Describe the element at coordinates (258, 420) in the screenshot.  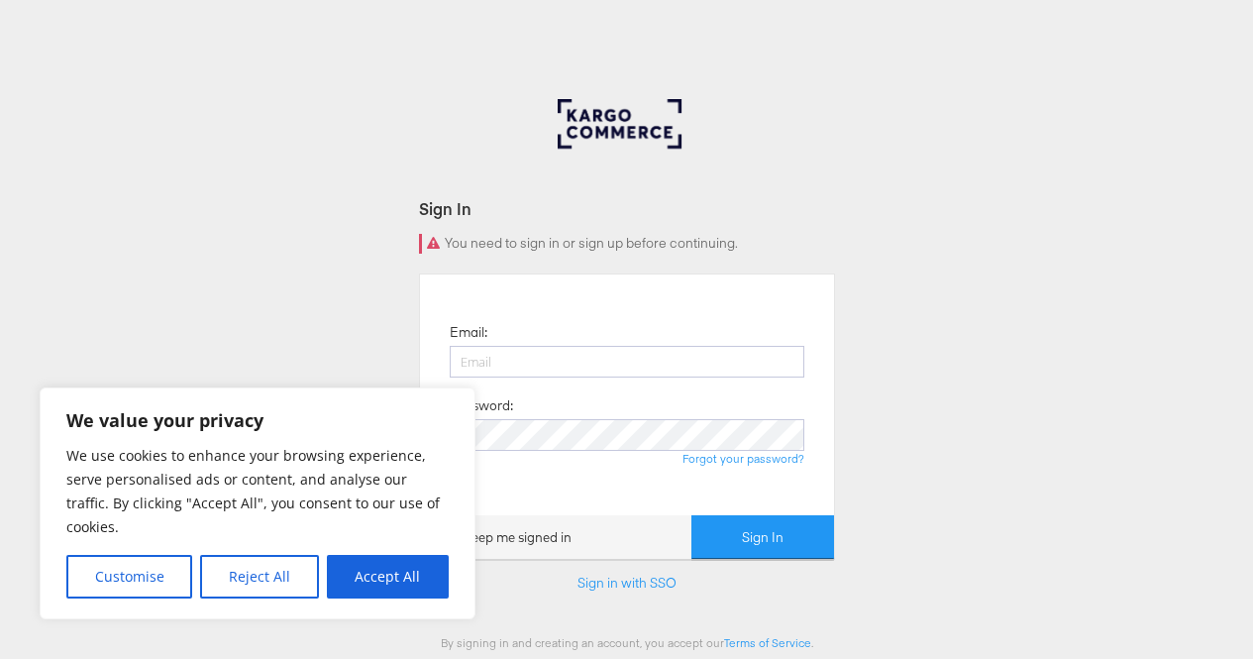
I see `p: We value your privacy` at that location.